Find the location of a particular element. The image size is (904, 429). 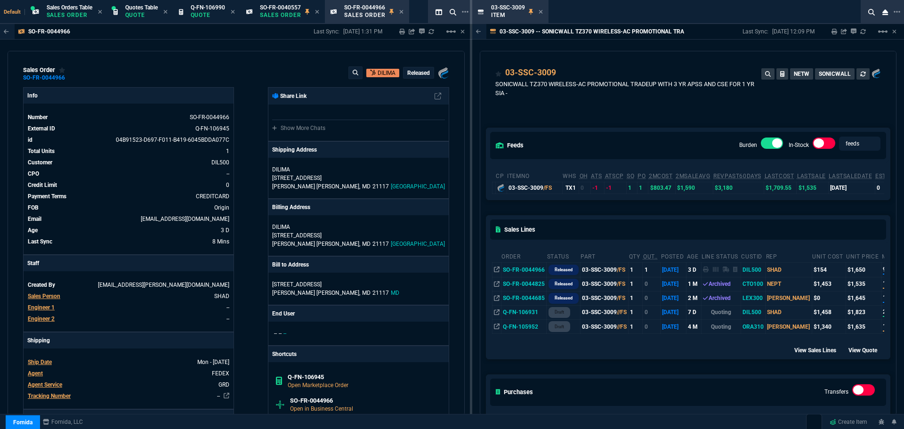

td: -1 is located at coordinates (615, 187).